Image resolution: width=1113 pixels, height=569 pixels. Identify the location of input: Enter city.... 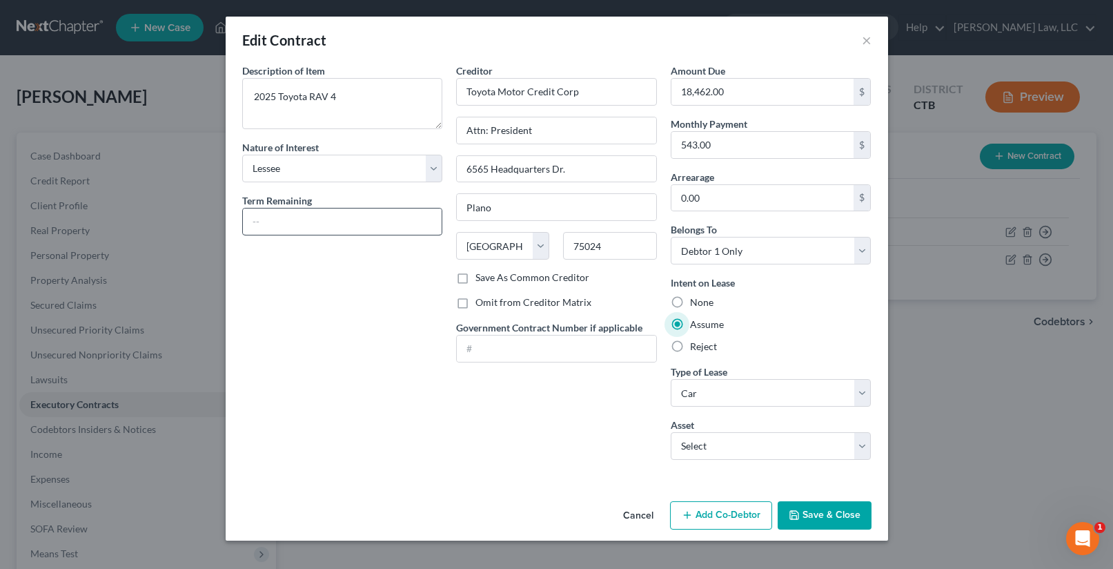
(556, 207).